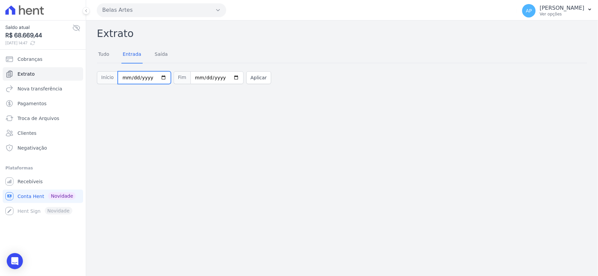 The image size is (598, 276). Describe the element at coordinates (43, 197) in the screenshot. I see `a: Conta Hent Novidade` at that location.